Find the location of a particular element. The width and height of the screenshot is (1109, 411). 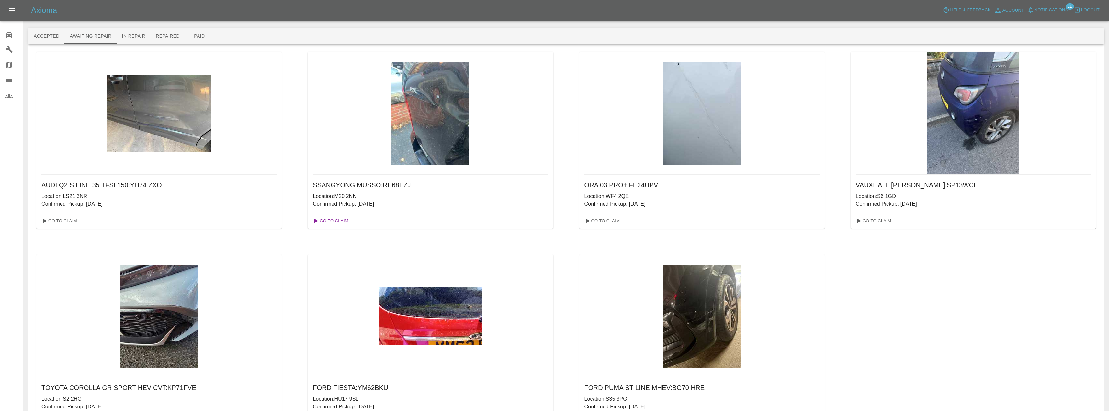

button: In Repair is located at coordinates (134, 36).